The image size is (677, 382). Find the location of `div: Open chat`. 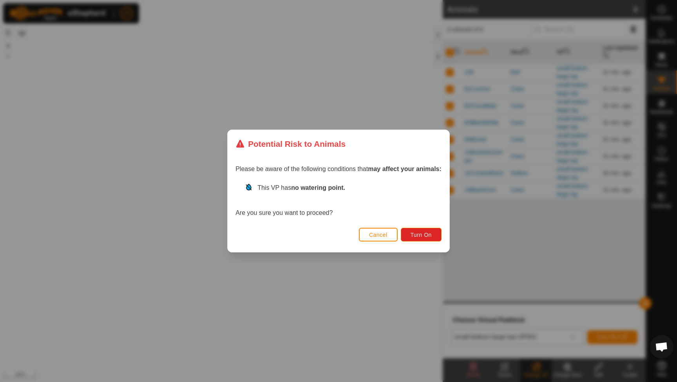

div: Open chat is located at coordinates (662, 347).